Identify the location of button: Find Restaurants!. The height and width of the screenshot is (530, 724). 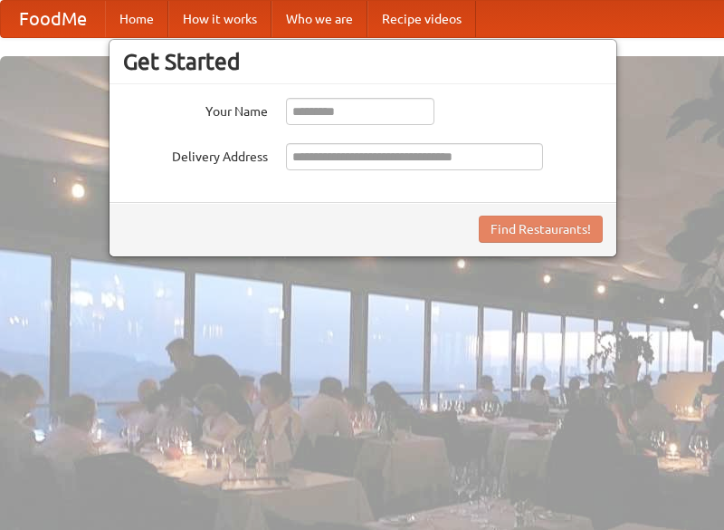
(541, 229).